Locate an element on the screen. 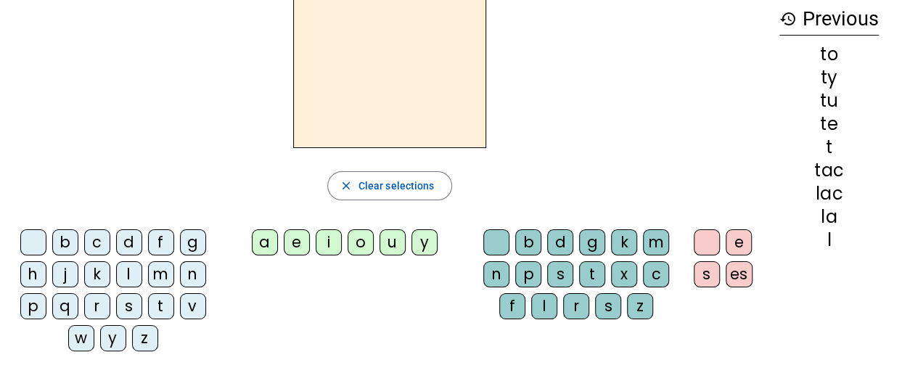 This screenshot has height=373, width=902. div: tu is located at coordinates (829, 101).